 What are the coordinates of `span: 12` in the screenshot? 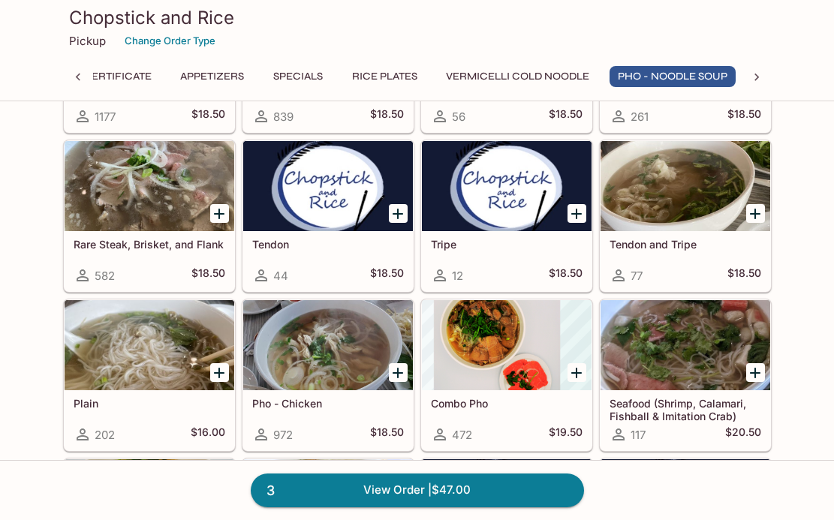 It's located at (457, 275).